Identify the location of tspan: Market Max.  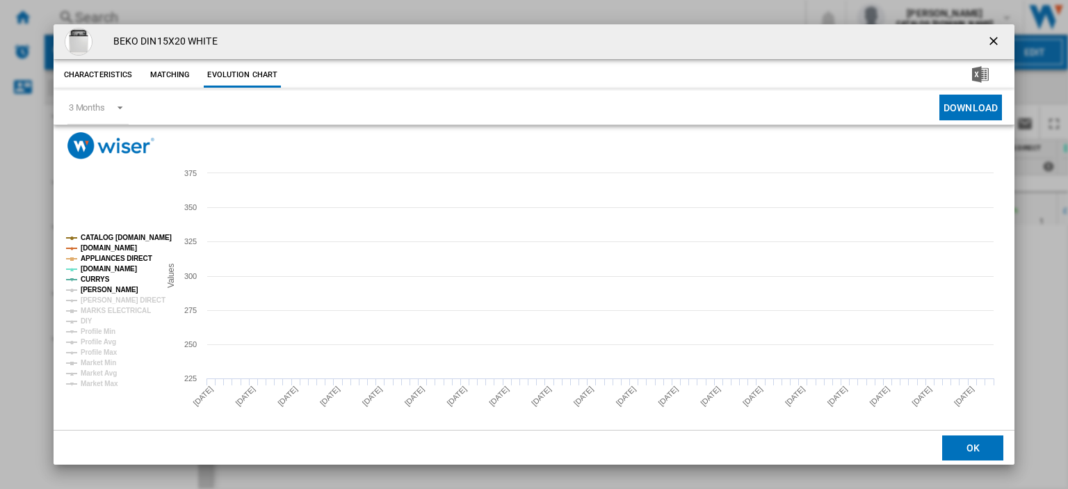
(99, 383).